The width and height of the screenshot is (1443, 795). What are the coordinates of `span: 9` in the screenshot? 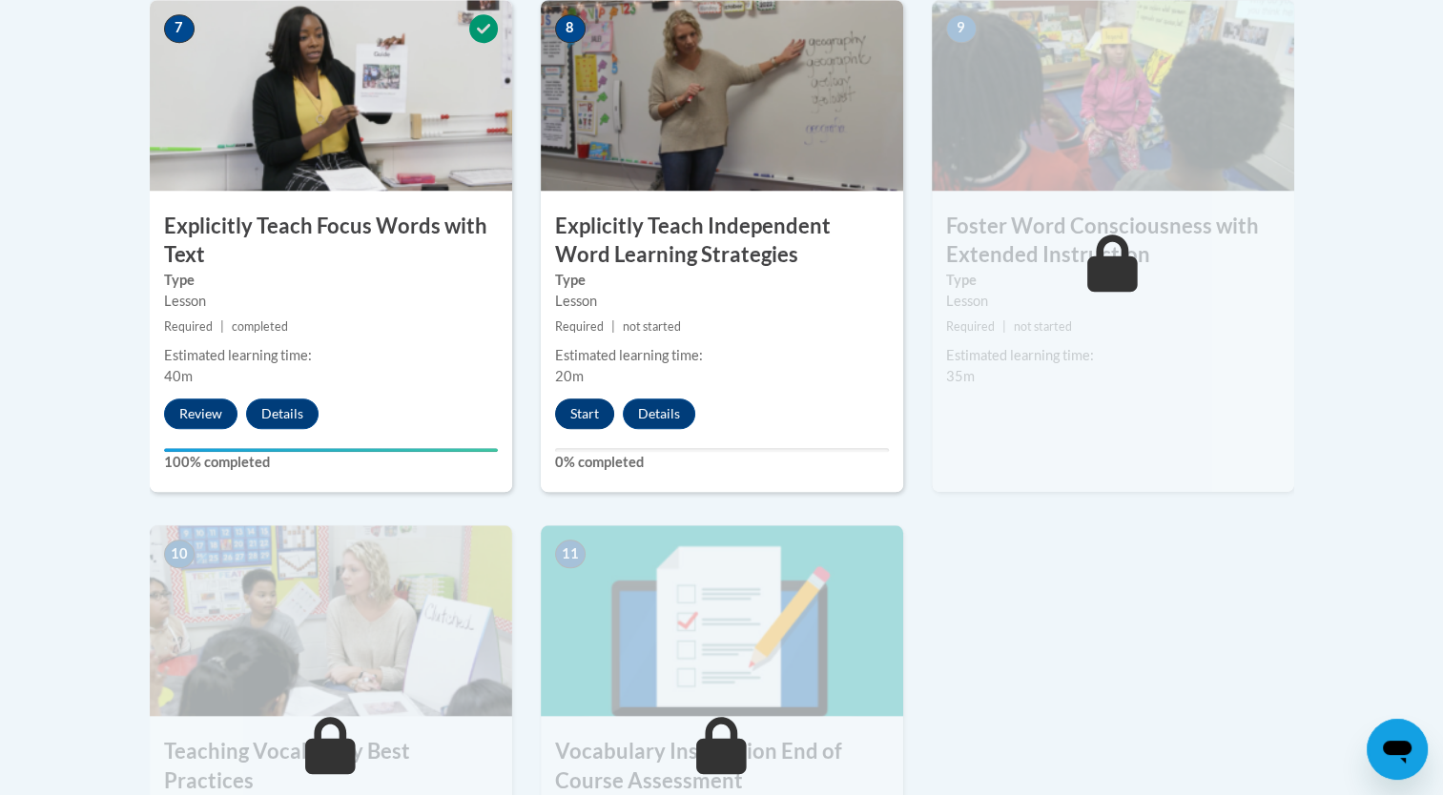 It's located at (961, 29).